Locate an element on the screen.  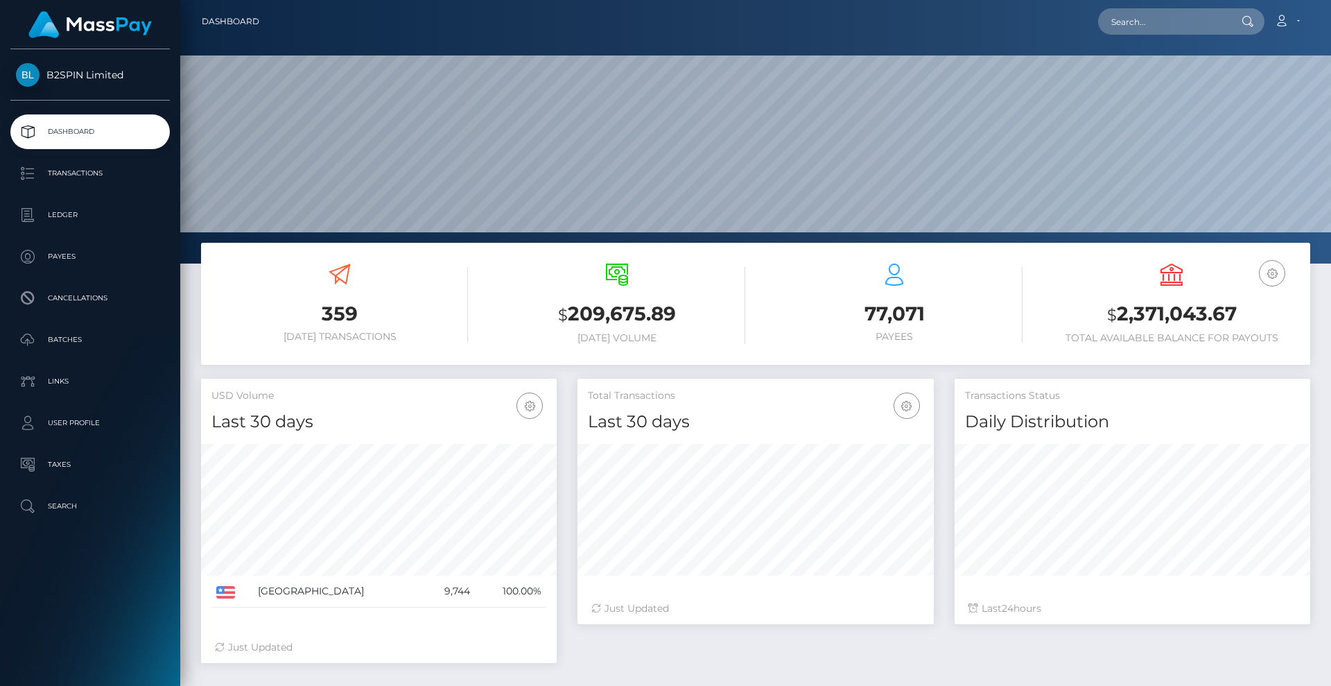
h6: Total Available Balance for Payouts is located at coordinates (1171, 338).